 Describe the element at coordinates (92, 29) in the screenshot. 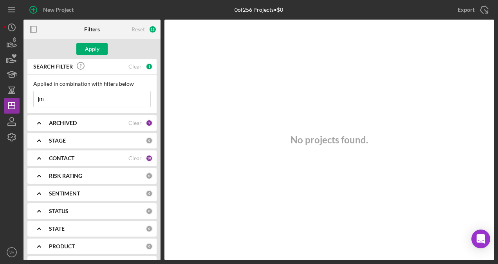

I see `b: Filters` at that location.